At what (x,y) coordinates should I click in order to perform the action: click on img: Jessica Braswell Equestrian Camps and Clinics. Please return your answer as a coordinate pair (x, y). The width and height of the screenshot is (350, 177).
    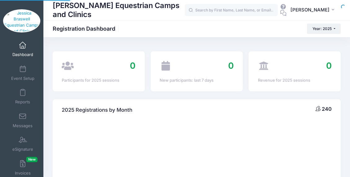
    Looking at the image, I should click on (22, 21).